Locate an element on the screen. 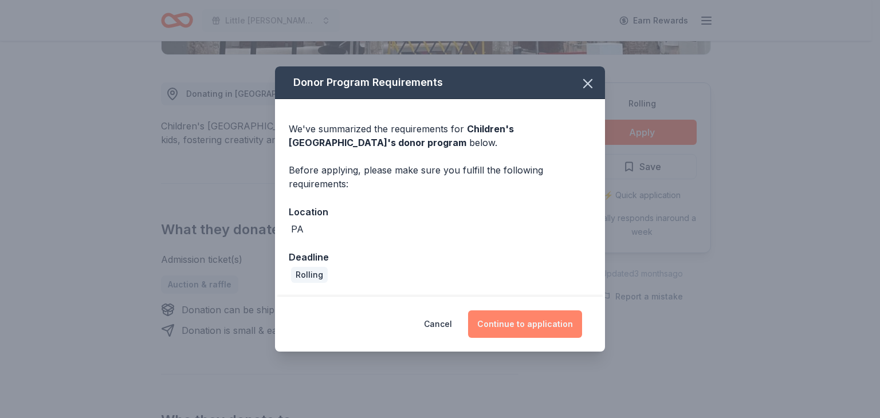 The image size is (880, 418). div: We've summarized the requirements for below. is located at coordinates (440, 136).